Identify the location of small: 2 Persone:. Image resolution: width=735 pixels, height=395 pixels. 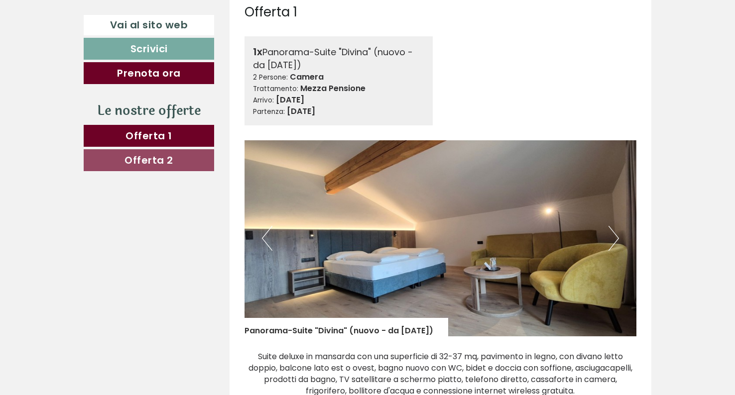
(270, 77).